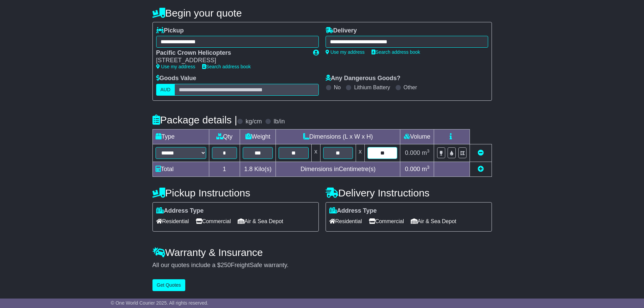 Image resolution: width=644 pixels, height=308 pixels. What do you see at coordinates (236, 193) in the screenshot?
I see `h4: Pickup Instructions` at bounding box center [236, 193].